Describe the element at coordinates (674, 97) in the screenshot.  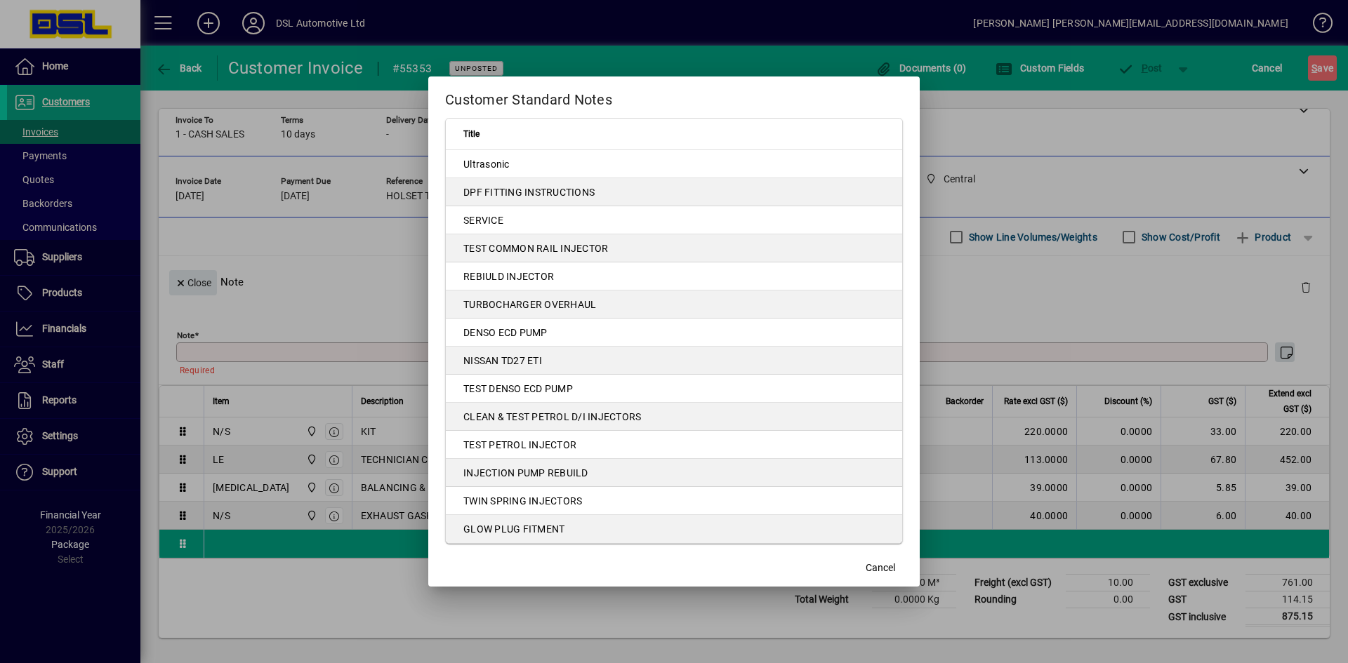
I see `h2: Customer Standard Notes` at that location.